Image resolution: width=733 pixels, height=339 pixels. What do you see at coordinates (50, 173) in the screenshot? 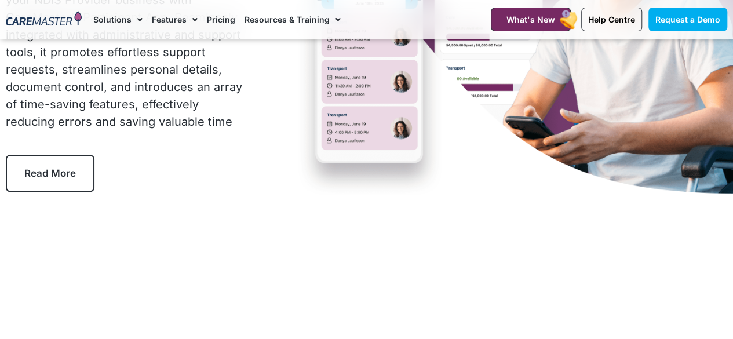
I see `a: Read More` at bounding box center [50, 173].